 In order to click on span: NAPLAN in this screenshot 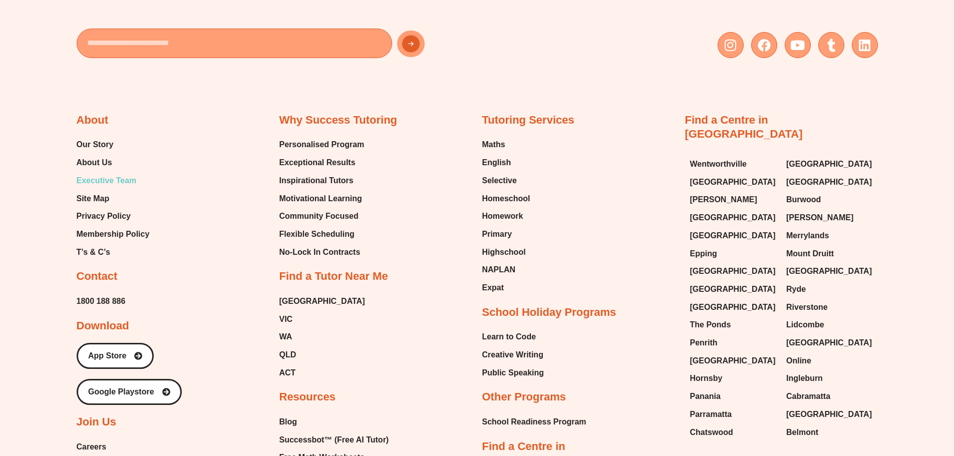, I will do `click(499, 270)`.